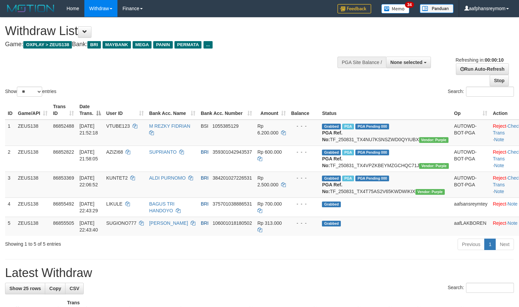 The image size is (519, 307). What do you see at coordinates (108, 243) in the screenshot?
I see `div: Showing 1 to 5 of 5 entries` at bounding box center [108, 243].